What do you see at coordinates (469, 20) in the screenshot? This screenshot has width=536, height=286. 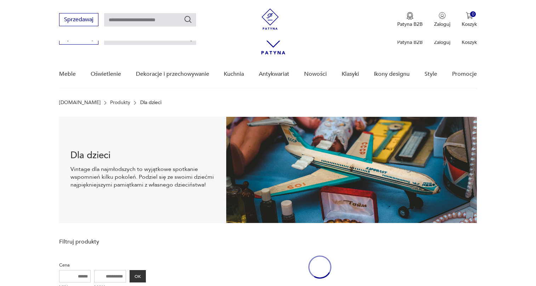 I see `button: 0Koszyk` at bounding box center [469, 20].